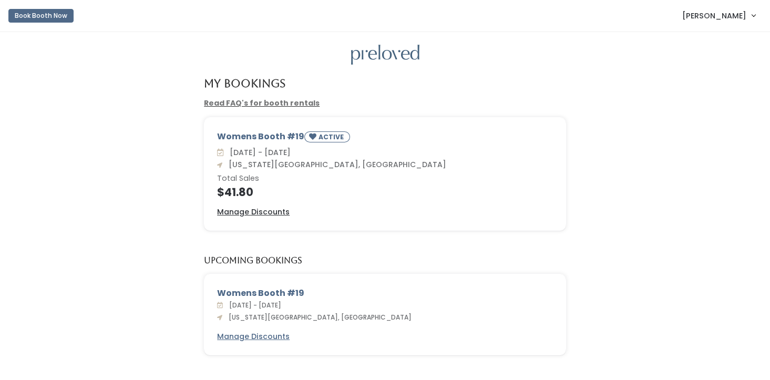 The height and width of the screenshot is (380, 770). I want to click on a: Book Booth Now, so click(41, 16).